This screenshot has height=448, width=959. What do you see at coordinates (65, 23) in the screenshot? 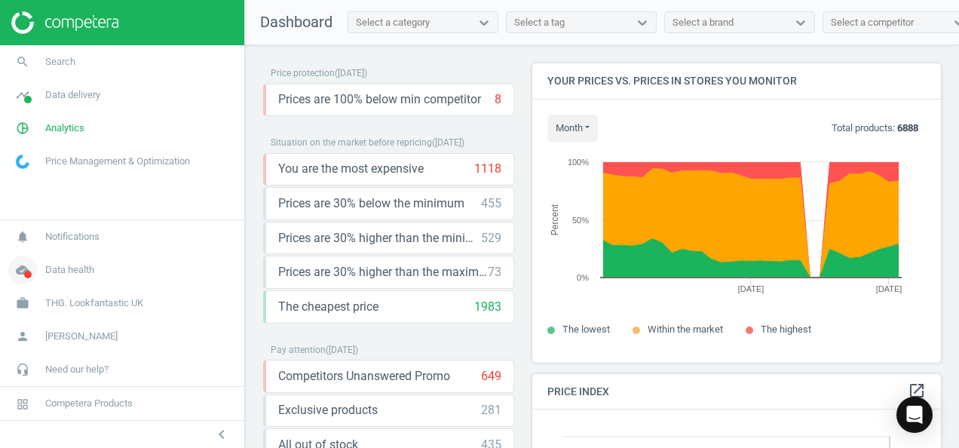
I see `img: ajHJNr6hYgQAAAAASUVORK5CYII=` at bounding box center [65, 23].